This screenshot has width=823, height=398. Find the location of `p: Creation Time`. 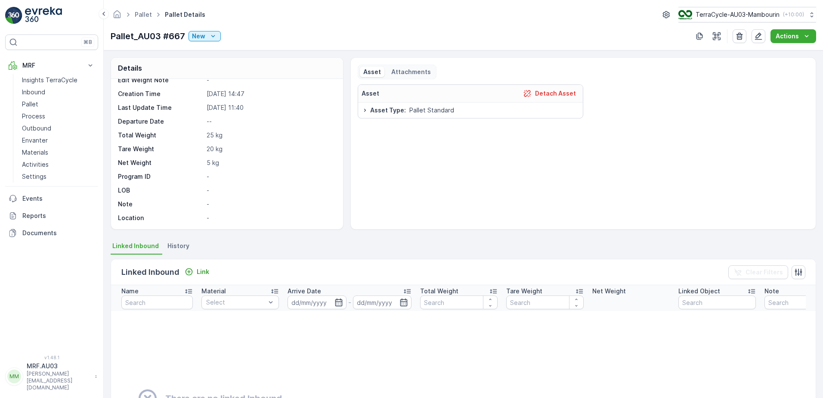

p: Creation Time is located at coordinates (161, 94).